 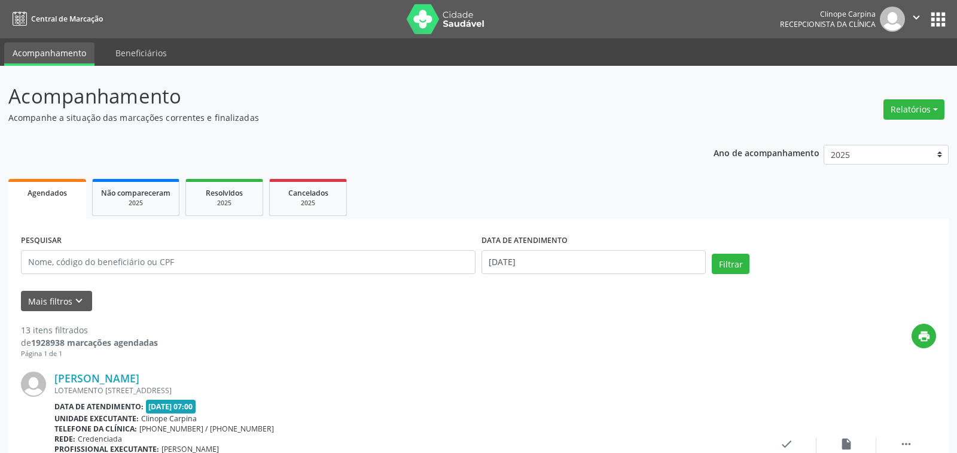 I want to click on a: Central de Marcação, so click(x=56, y=19).